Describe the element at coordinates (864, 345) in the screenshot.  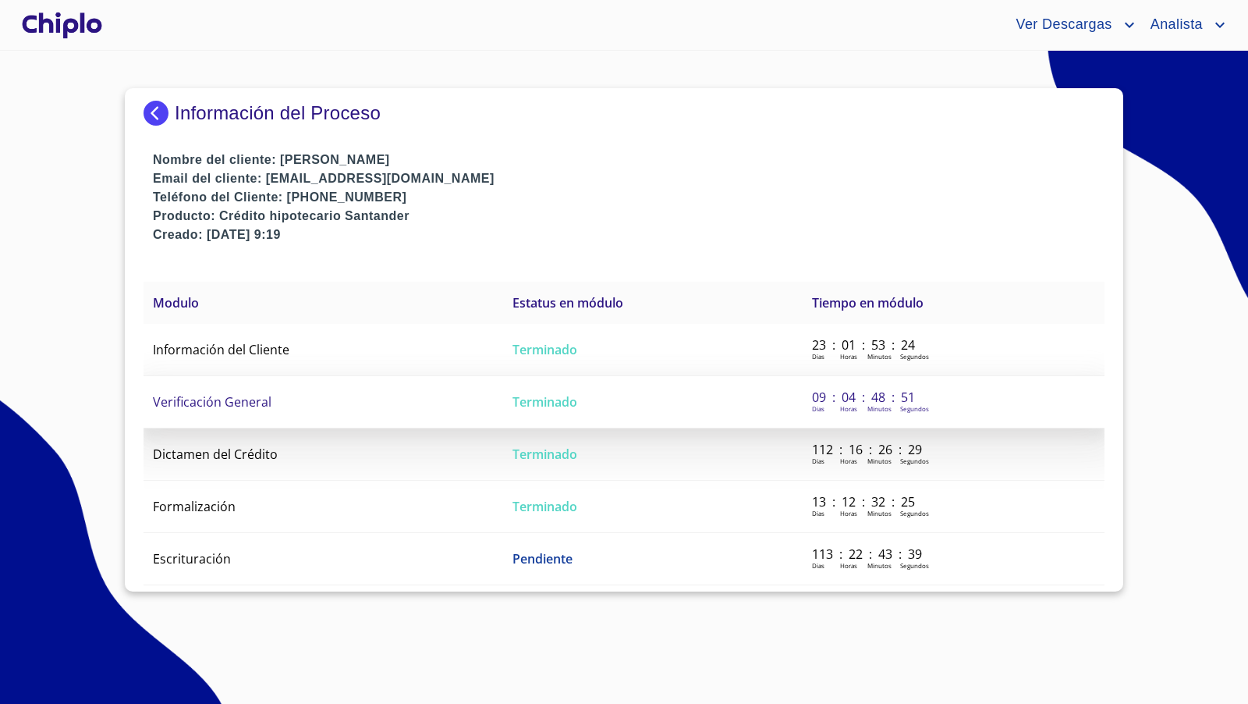
I see `p: 23 : 01 : 53 : 24` at that location.